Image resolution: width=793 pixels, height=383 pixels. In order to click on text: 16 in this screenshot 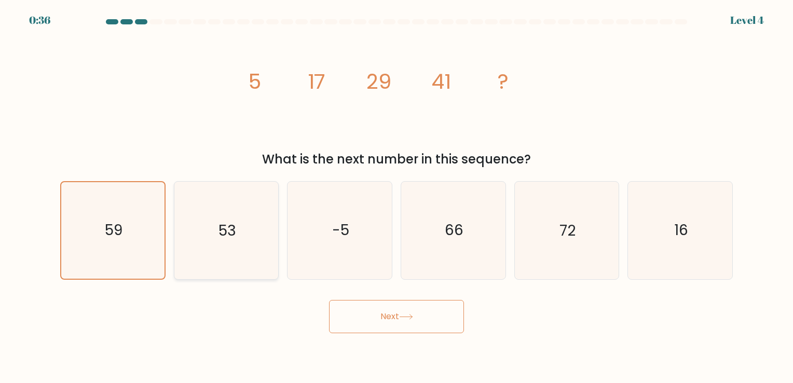, I will do `click(681, 230)`.